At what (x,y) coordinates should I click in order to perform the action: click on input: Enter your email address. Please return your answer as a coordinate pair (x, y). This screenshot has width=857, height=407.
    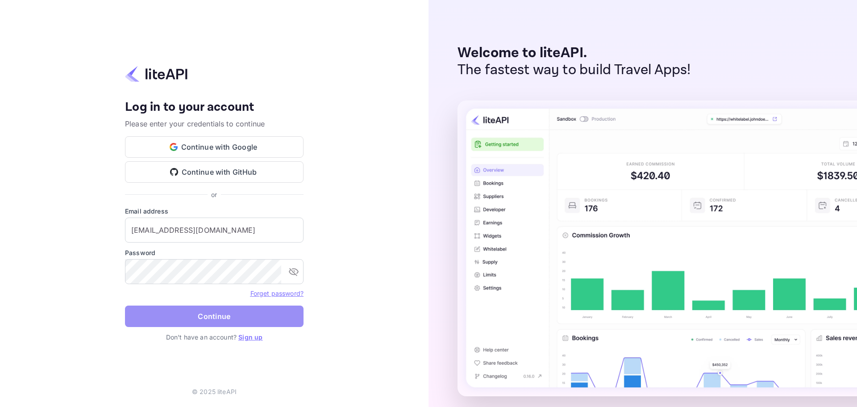
    Looking at the image, I should click on (214, 230).